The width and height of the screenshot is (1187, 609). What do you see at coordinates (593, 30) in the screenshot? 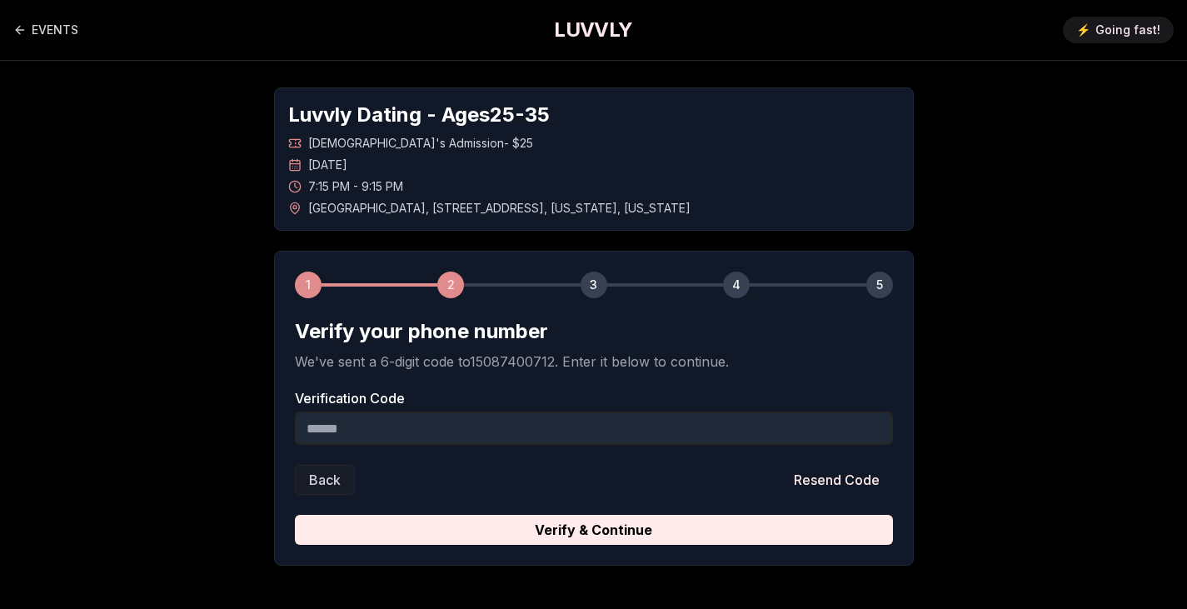
I see `a: LUVVLY` at bounding box center [593, 30].